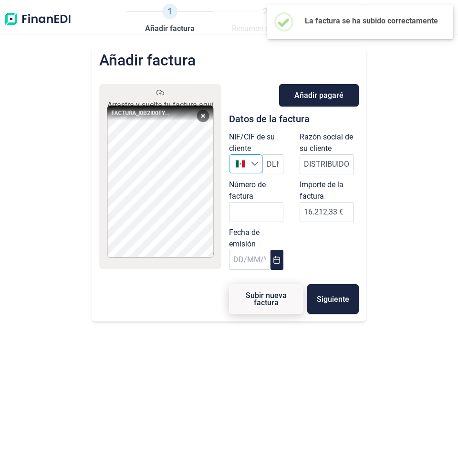 This screenshot has width=458, height=459. What do you see at coordinates (319, 95) in the screenshot?
I see `button: Añadir pagaré` at bounding box center [319, 95].